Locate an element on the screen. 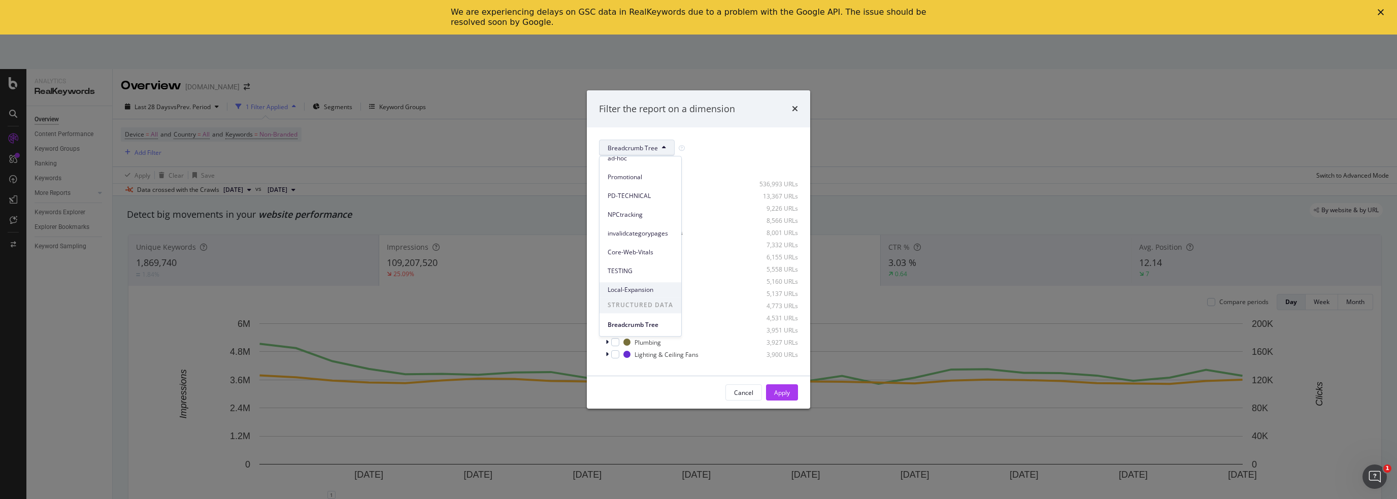  span: ad-hoc is located at coordinates (640, 158).